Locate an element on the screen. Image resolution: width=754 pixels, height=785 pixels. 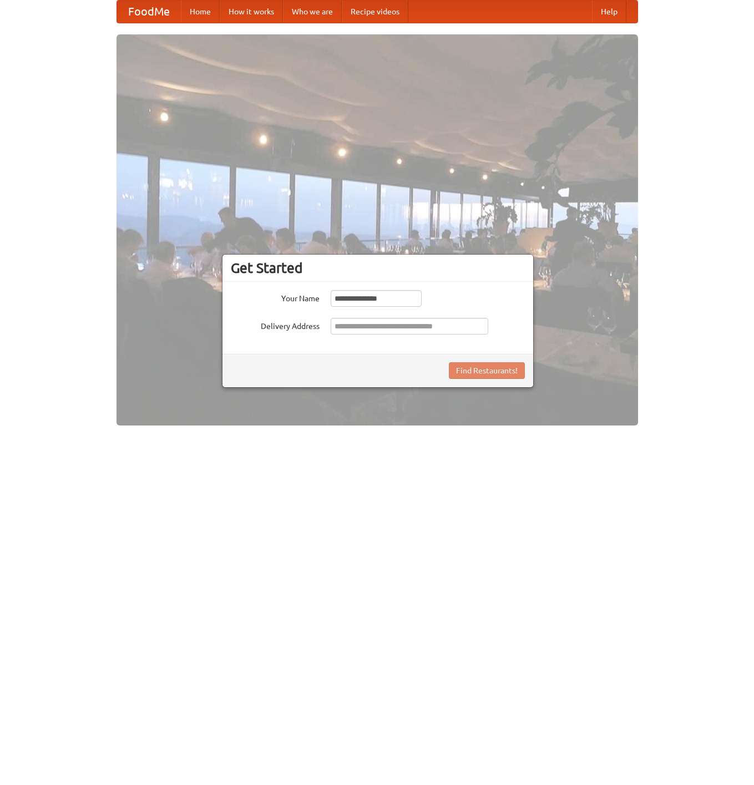
a: Help is located at coordinates (609, 12).